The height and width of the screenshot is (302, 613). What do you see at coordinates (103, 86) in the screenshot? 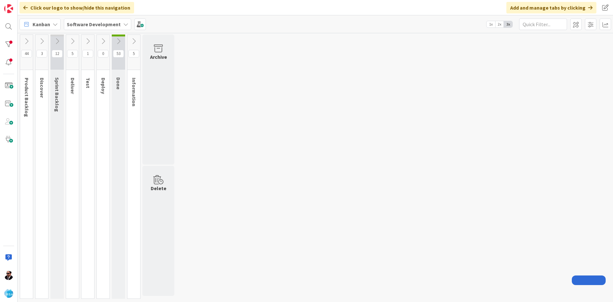
I see `span: Deploy` at bounding box center [103, 86].